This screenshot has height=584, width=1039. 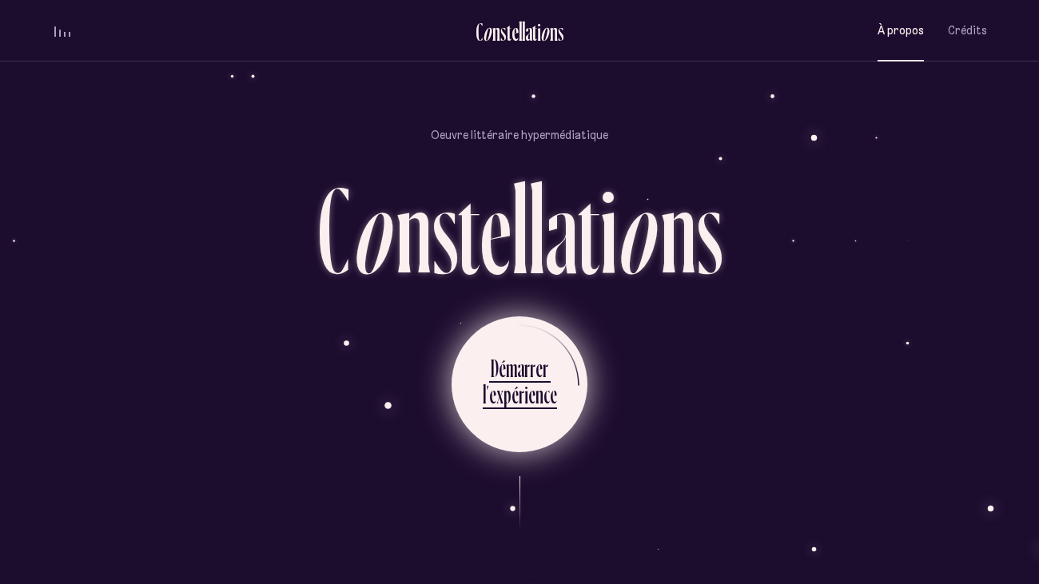 I want to click on button: Démarrerl’expérience, so click(x=520, y=384).